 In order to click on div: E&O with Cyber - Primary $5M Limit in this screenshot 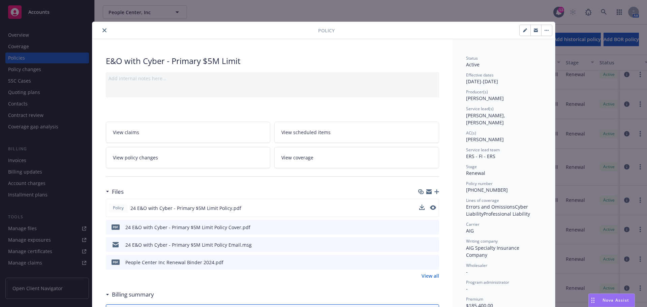, I will do `click(272, 61)`.